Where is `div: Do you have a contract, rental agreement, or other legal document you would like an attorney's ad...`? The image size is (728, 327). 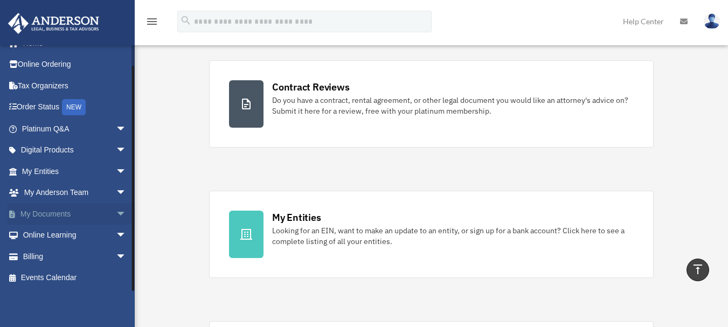
div: Do you have a contract, rental agreement, or other legal document you would like an attorney's ad... is located at coordinates (453, 106).